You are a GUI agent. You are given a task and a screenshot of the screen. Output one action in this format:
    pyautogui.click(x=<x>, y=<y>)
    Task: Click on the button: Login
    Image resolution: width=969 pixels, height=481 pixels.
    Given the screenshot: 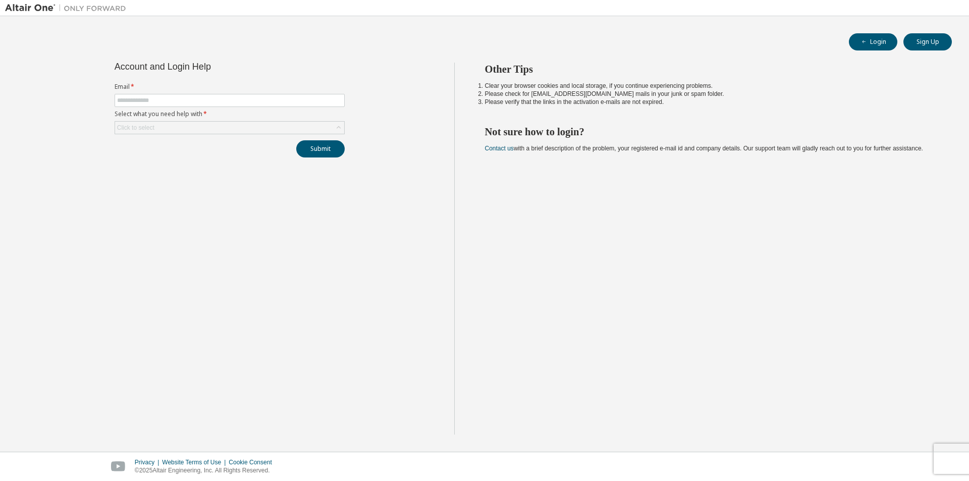 What is the action you would take?
    pyautogui.click(x=873, y=42)
    